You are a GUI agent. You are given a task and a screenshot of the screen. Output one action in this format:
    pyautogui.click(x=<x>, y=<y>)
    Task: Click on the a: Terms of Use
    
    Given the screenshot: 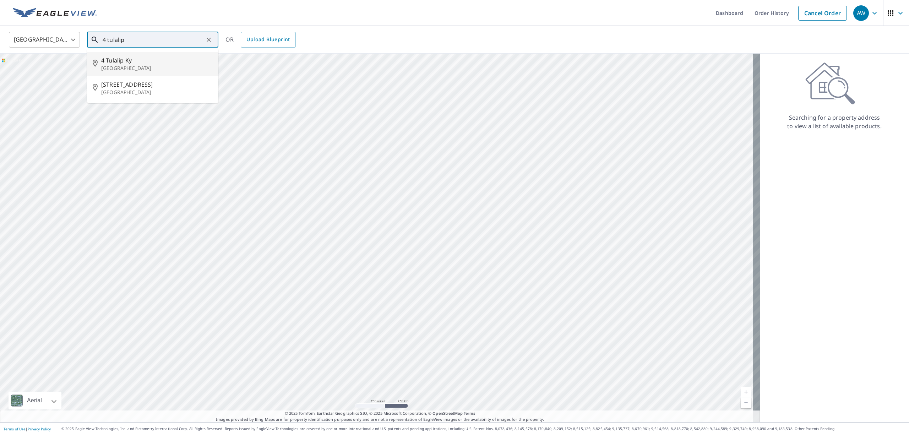 What is the action you would take?
    pyautogui.click(x=15, y=429)
    